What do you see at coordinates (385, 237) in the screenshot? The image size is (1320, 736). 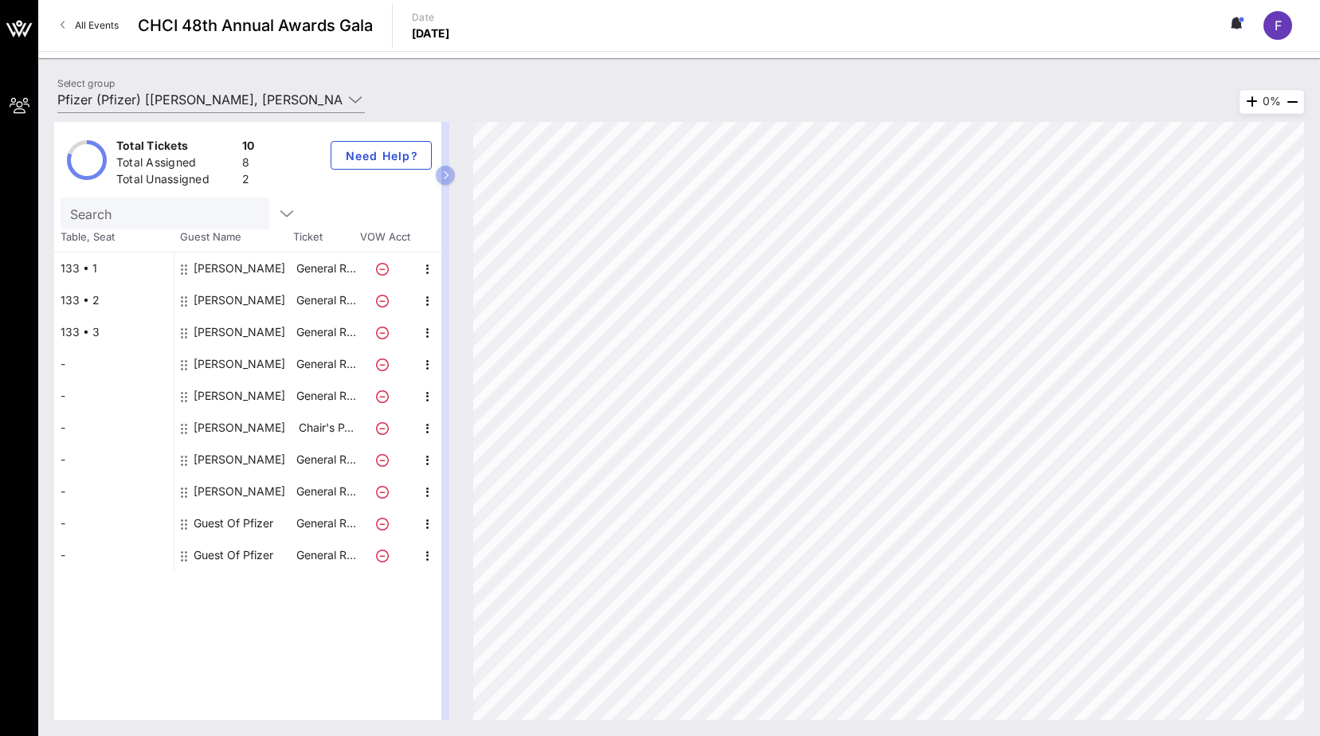 I see `span: VOW Acct` at bounding box center [385, 237].